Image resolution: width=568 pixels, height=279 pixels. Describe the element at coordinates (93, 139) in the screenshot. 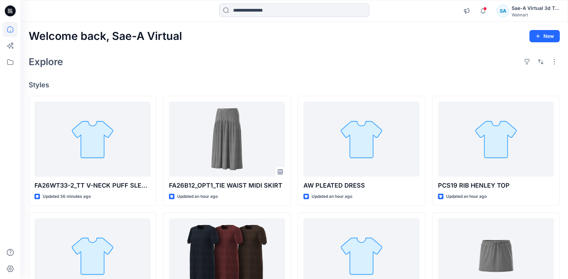

I see `a: FA26WT33-2_TT V-NECK PUFF SLEEVE DRESS` at that location.